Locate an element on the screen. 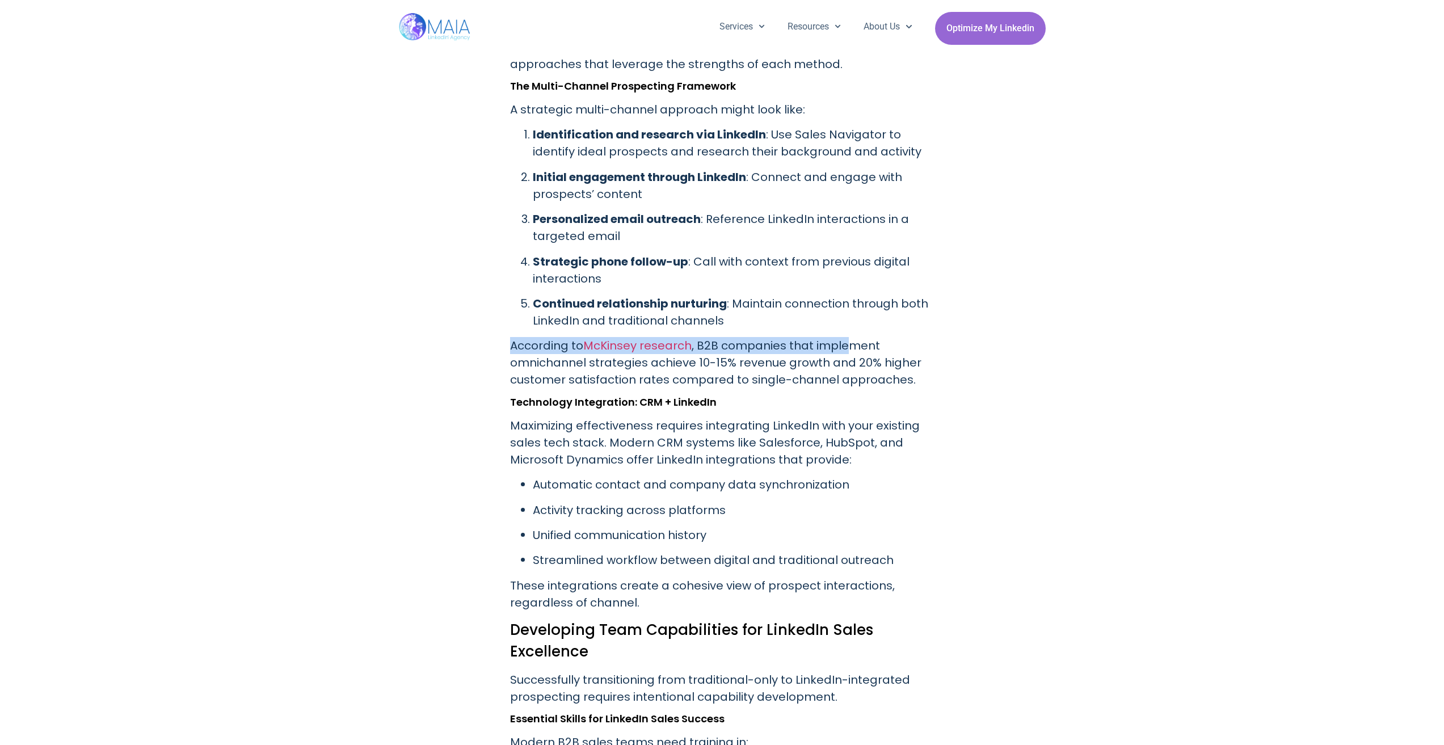 This screenshot has width=1444, height=745. a: Optimize My Linkedin is located at coordinates (990, 28).